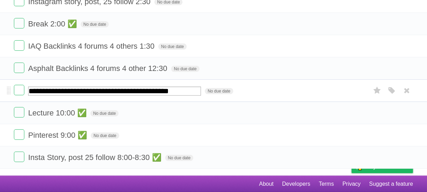 This screenshot has width=427, height=192. Describe the element at coordinates (98, 68) in the screenshot. I see `span: Asphalt Backlinks 4 forums 4 other 12:30` at that location.